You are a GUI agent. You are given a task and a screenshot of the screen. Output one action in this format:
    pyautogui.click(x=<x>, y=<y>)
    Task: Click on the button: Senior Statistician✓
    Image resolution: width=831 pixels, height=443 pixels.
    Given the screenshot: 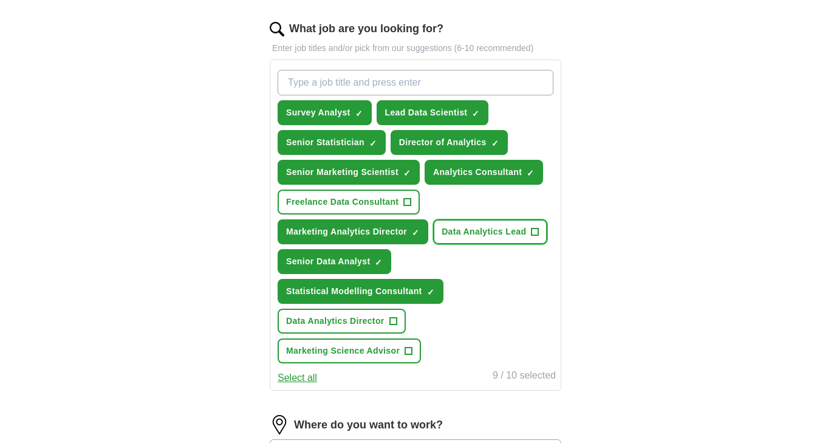 What is the action you would take?
    pyautogui.click(x=332, y=142)
    